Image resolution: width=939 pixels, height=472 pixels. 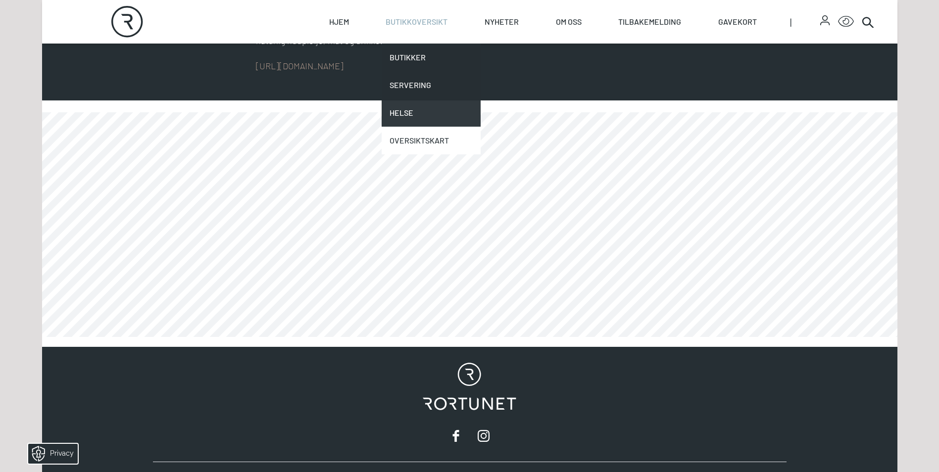 What do you see at coordinates (456, 436) in the screenshot?
I see `a: facebook` at bounding box center [456, 436].